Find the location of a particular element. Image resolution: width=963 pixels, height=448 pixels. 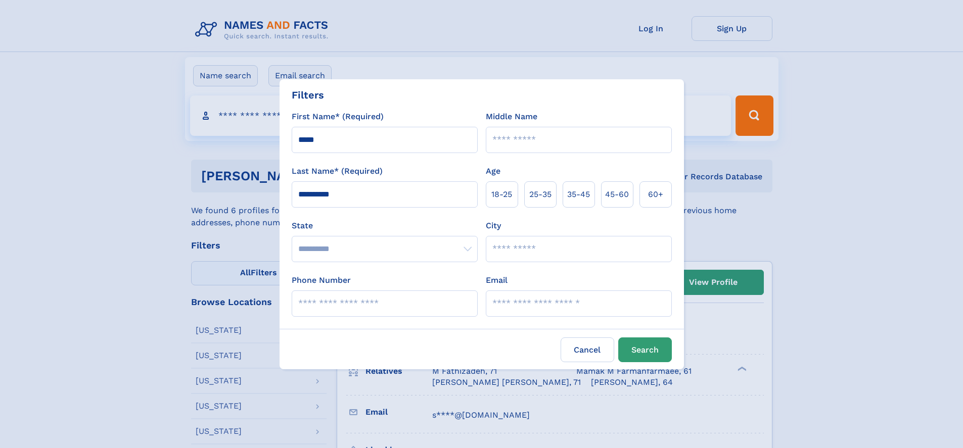

span: 60+ is located at coordinates (655, 195).